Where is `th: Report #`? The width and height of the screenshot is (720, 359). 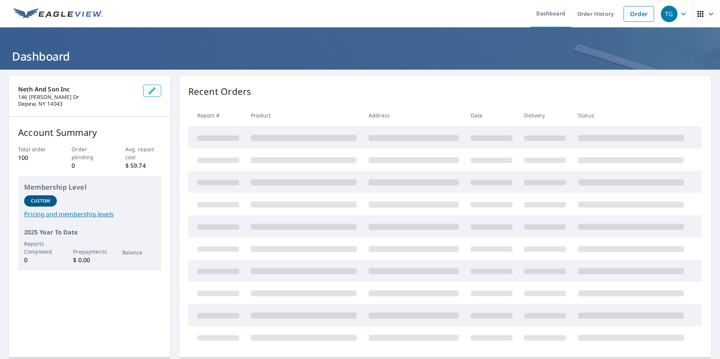 th: Report # is located at coordinates (217, 115).